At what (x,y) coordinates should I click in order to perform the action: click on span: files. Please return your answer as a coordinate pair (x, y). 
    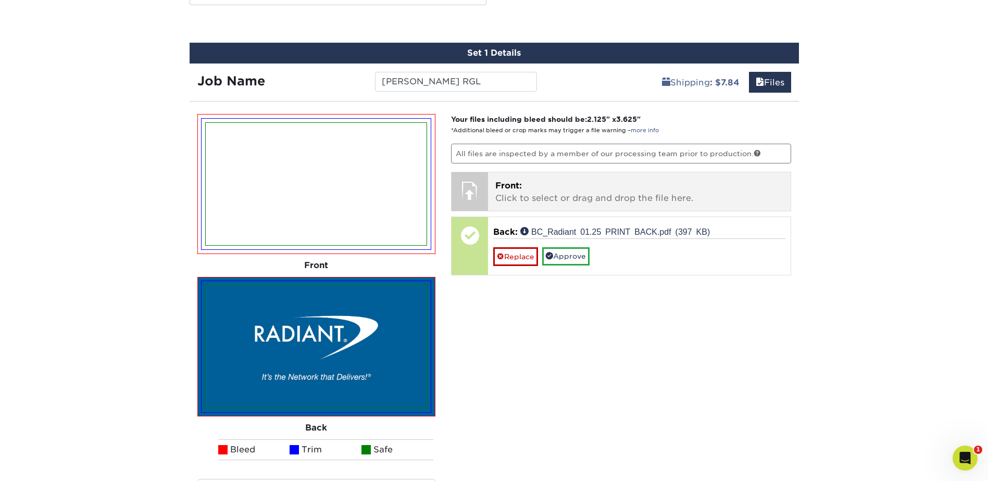
    Looking at the image, I should click on (760, 82).